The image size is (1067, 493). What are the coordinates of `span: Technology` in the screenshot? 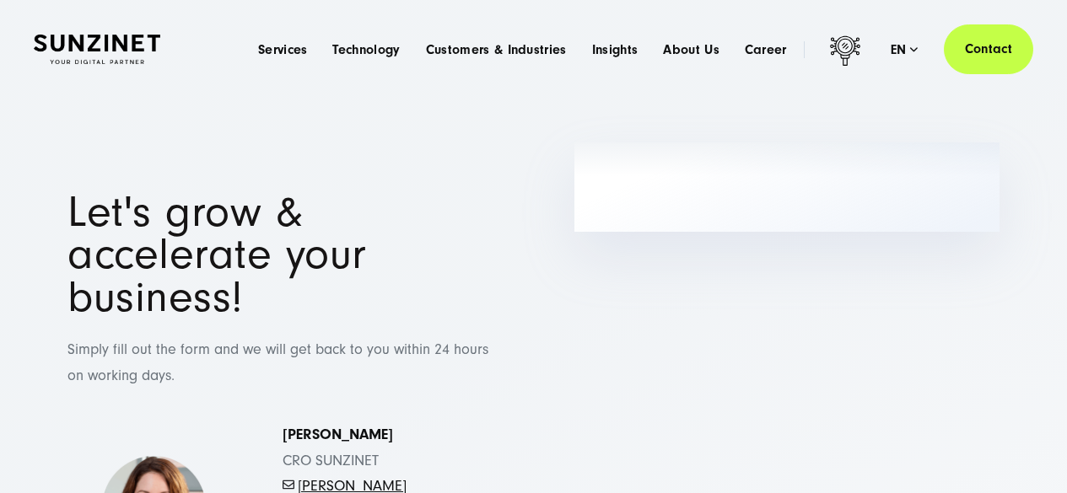 It's located at (366, 50).